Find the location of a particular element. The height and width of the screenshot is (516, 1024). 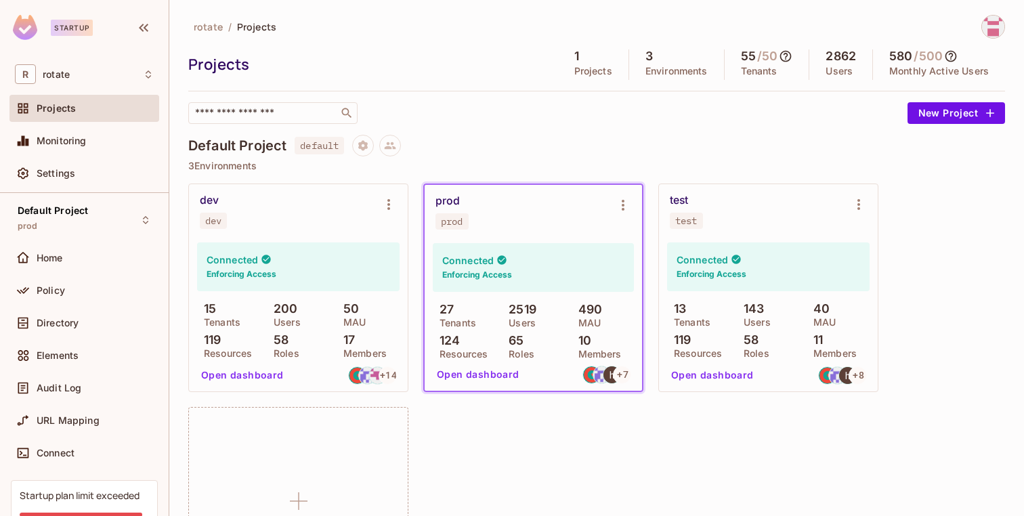

p: Monthly Active Users is located at coordinates (938, 71).